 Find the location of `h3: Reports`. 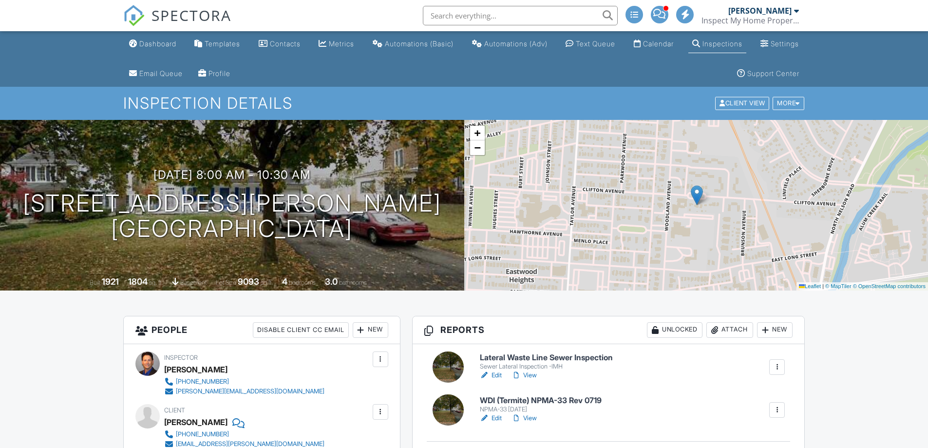

h3: Reports is located at coordinates (608, 330).